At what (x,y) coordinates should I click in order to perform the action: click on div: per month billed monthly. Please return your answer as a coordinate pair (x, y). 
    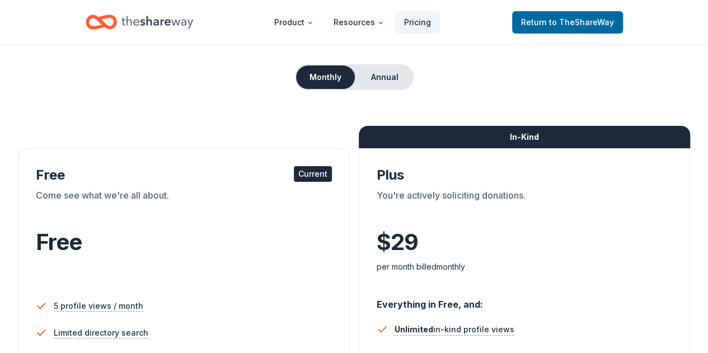
    Looking at the image, I should click on (524, 267).